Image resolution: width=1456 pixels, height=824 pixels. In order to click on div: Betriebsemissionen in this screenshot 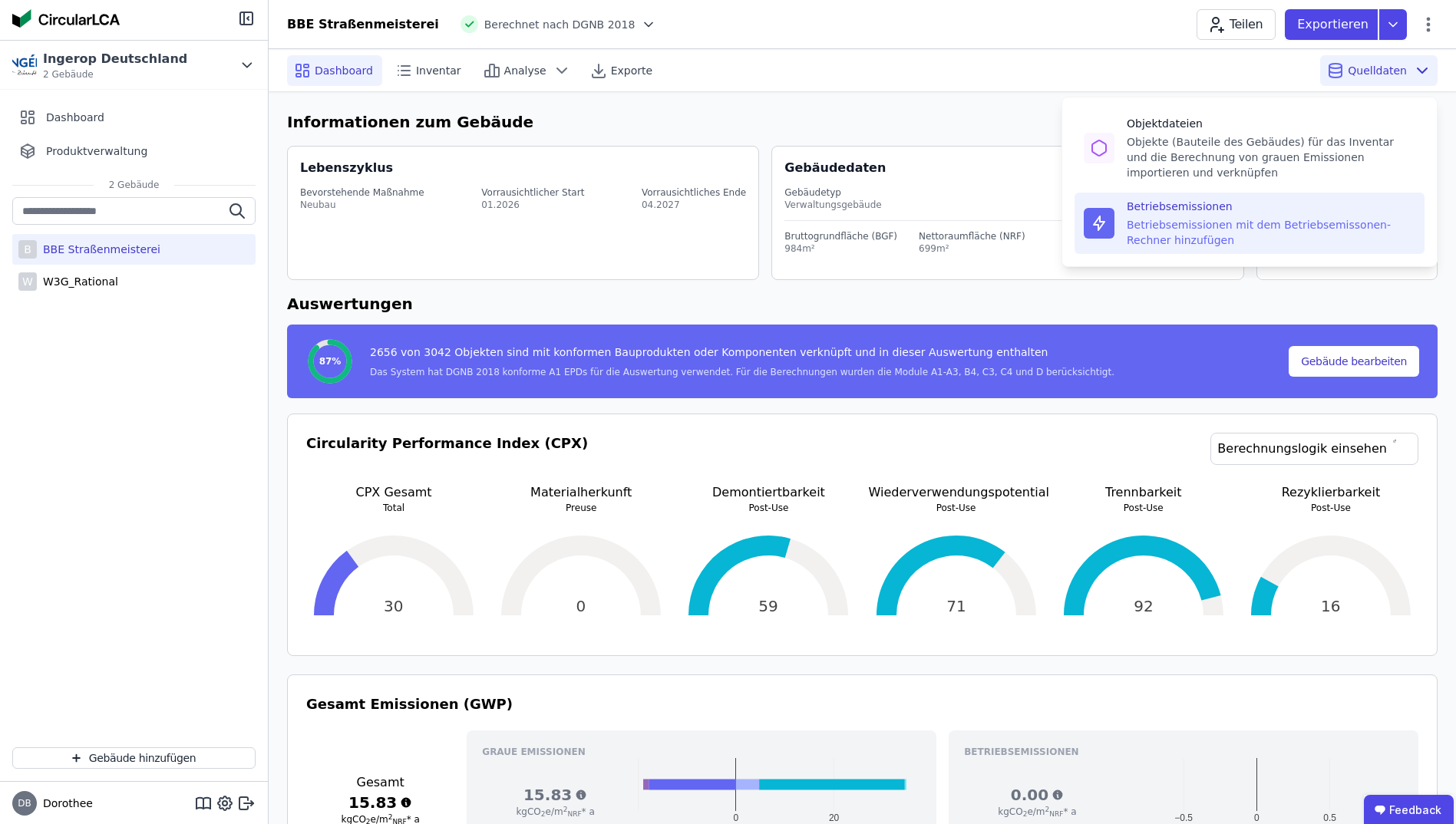, I will do `click(1271, 207)`.